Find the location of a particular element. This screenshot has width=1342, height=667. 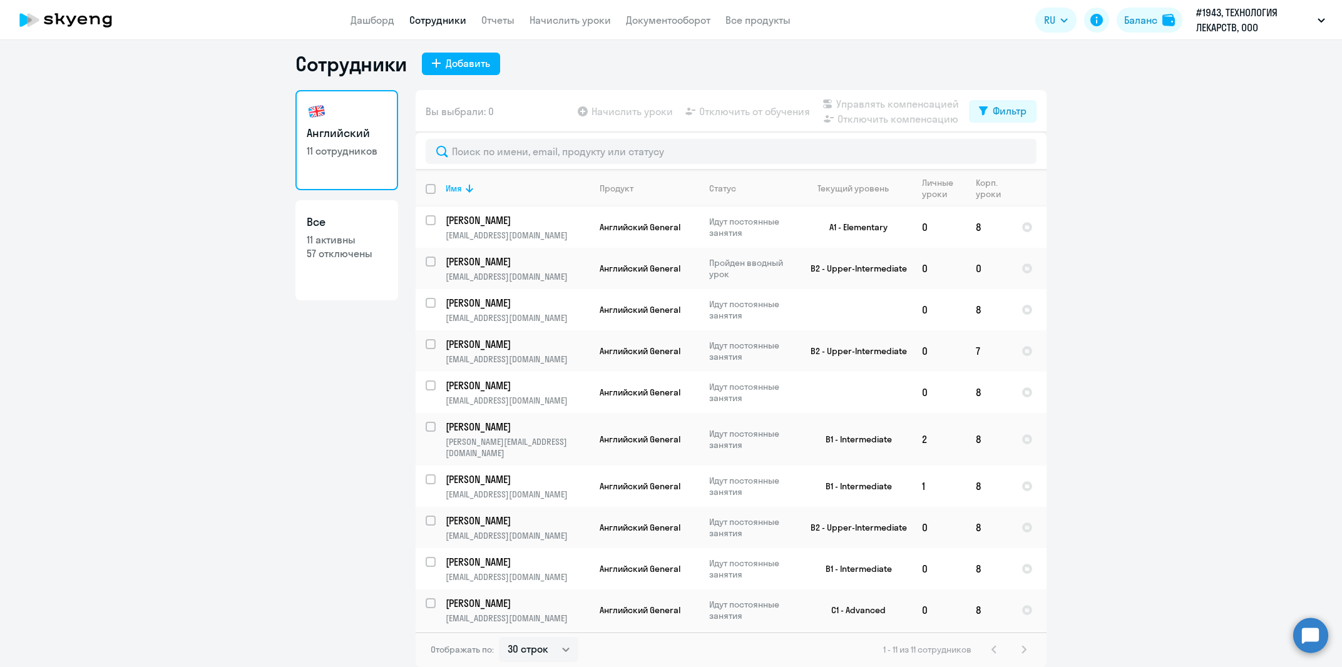

p: 11 сотрудников is located at coordinates (347, 151).